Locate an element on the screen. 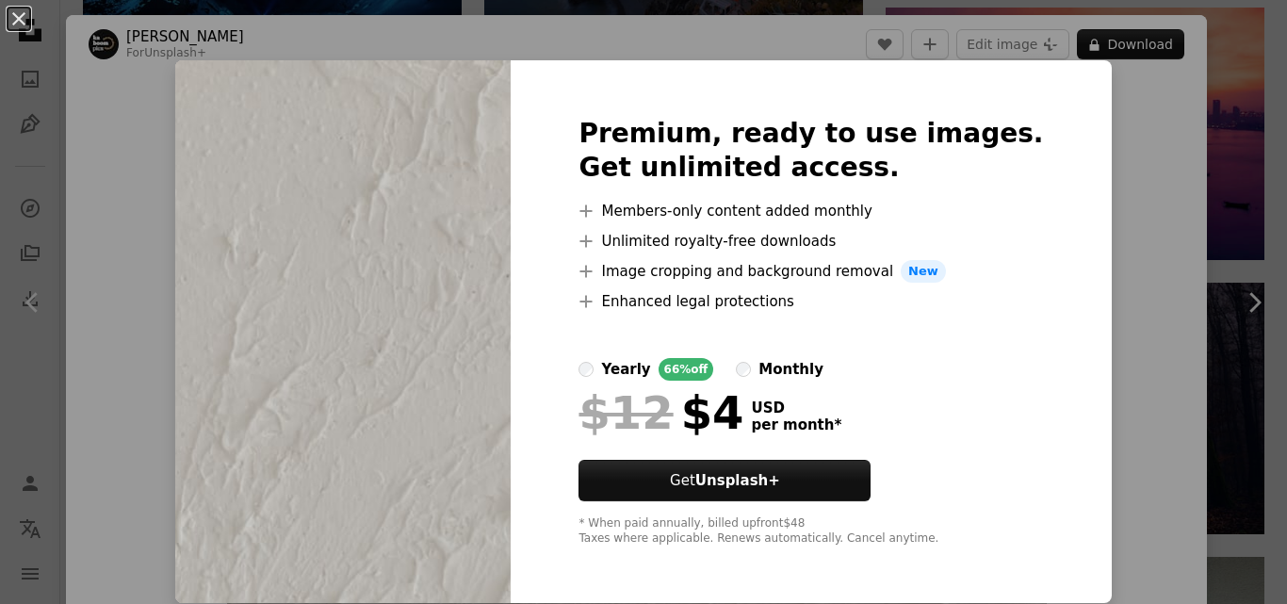 Image resolution: width=1287 pixels, height=604 pixels. div: yearly is located at coordinates (626, 369).